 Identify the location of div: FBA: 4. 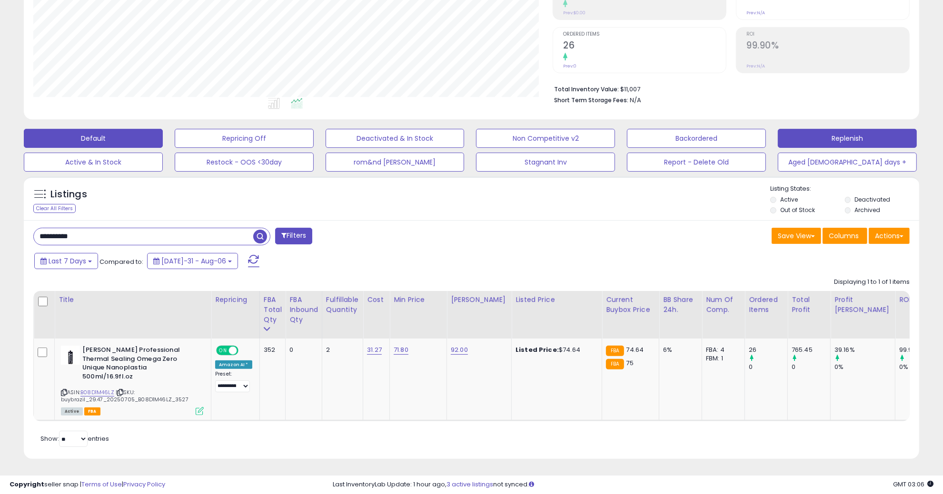
(721, 350).